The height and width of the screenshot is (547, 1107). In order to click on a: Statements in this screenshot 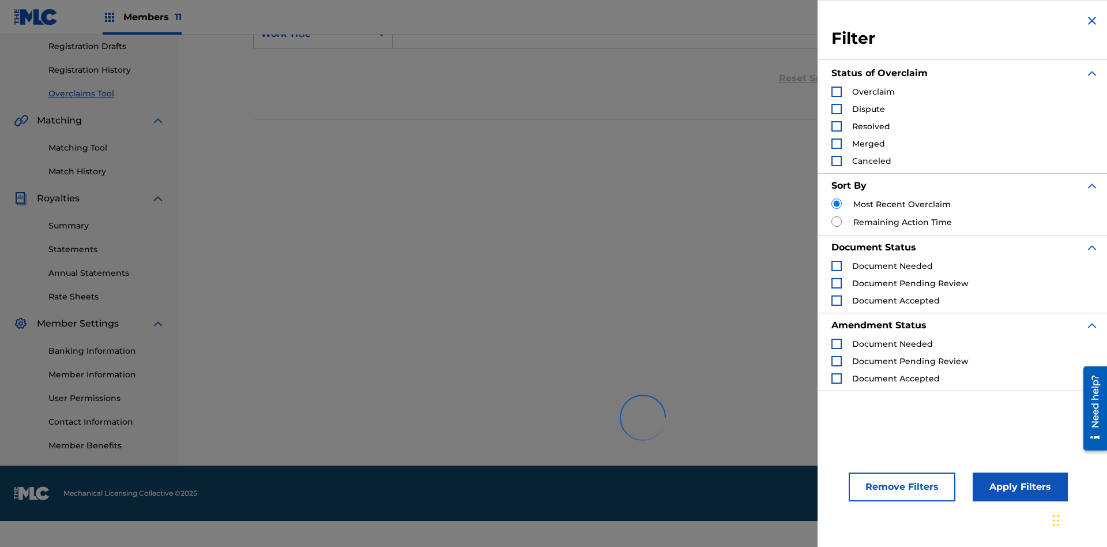, I will do `click(107, 249)`.